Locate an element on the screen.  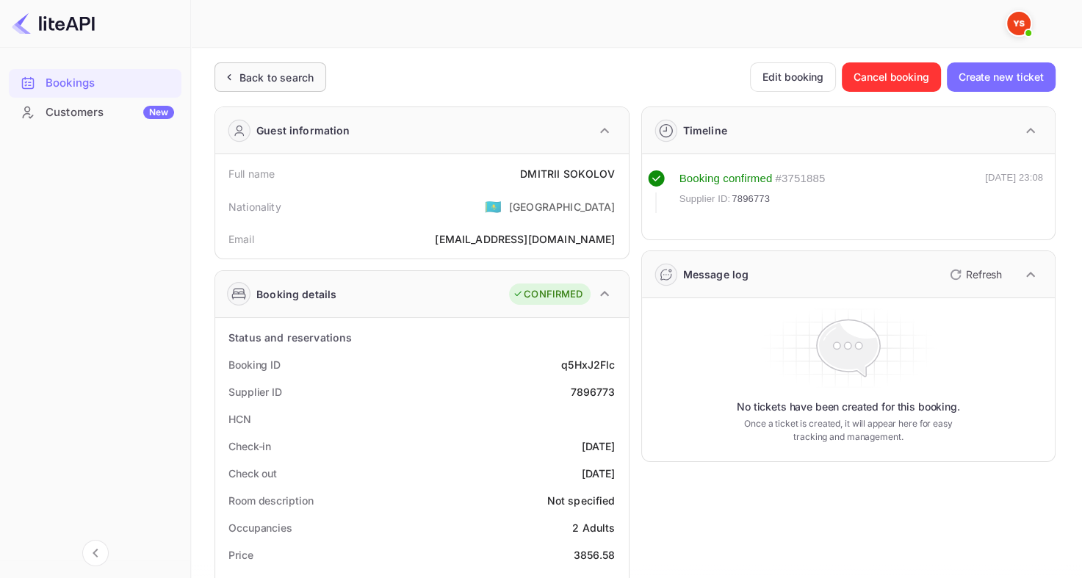
div: New is located at coordinates (159, 112).